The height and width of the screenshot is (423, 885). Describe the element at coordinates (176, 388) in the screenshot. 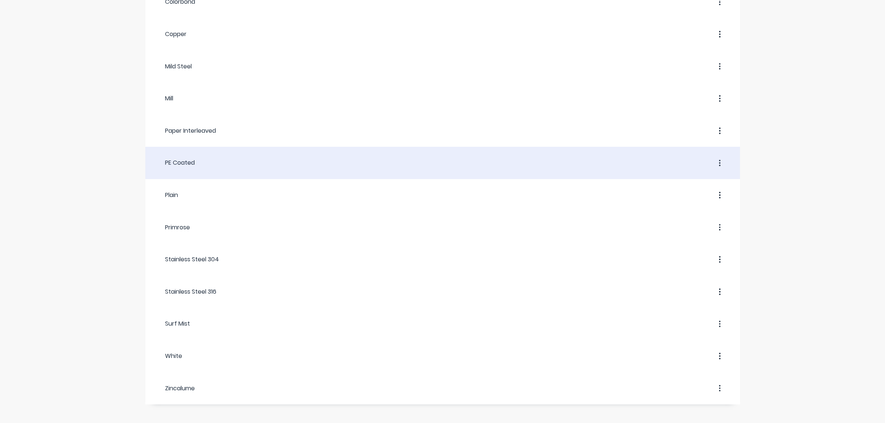

I see `div: Zincalume` at that location.